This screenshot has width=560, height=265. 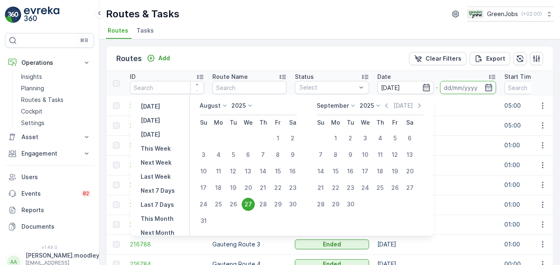 What do you see at coordinates (167, 205) in the screenshot?
I see `a: 216790` at bounding box center [167, 205].